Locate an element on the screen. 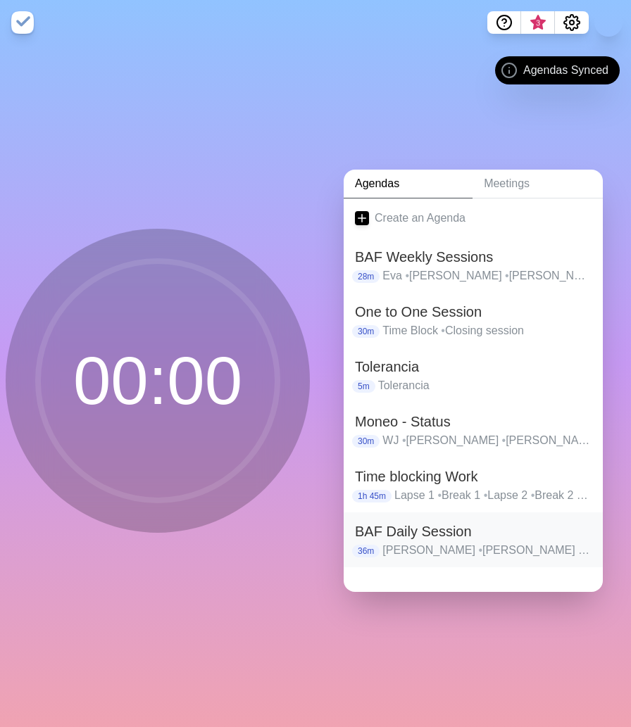 The width and height of the screenshot is (631, 727). button: What’s new is located at coordinates (538, 23).